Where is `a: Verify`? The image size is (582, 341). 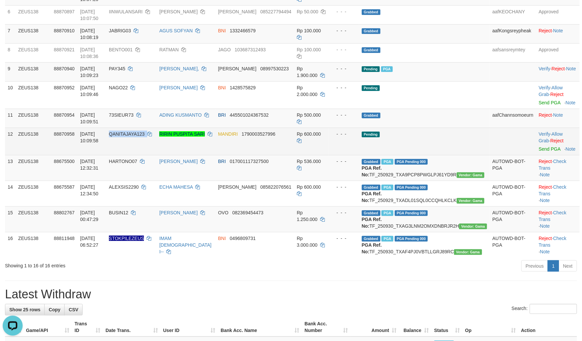 a: Verify is located at coordinates (544, 69).